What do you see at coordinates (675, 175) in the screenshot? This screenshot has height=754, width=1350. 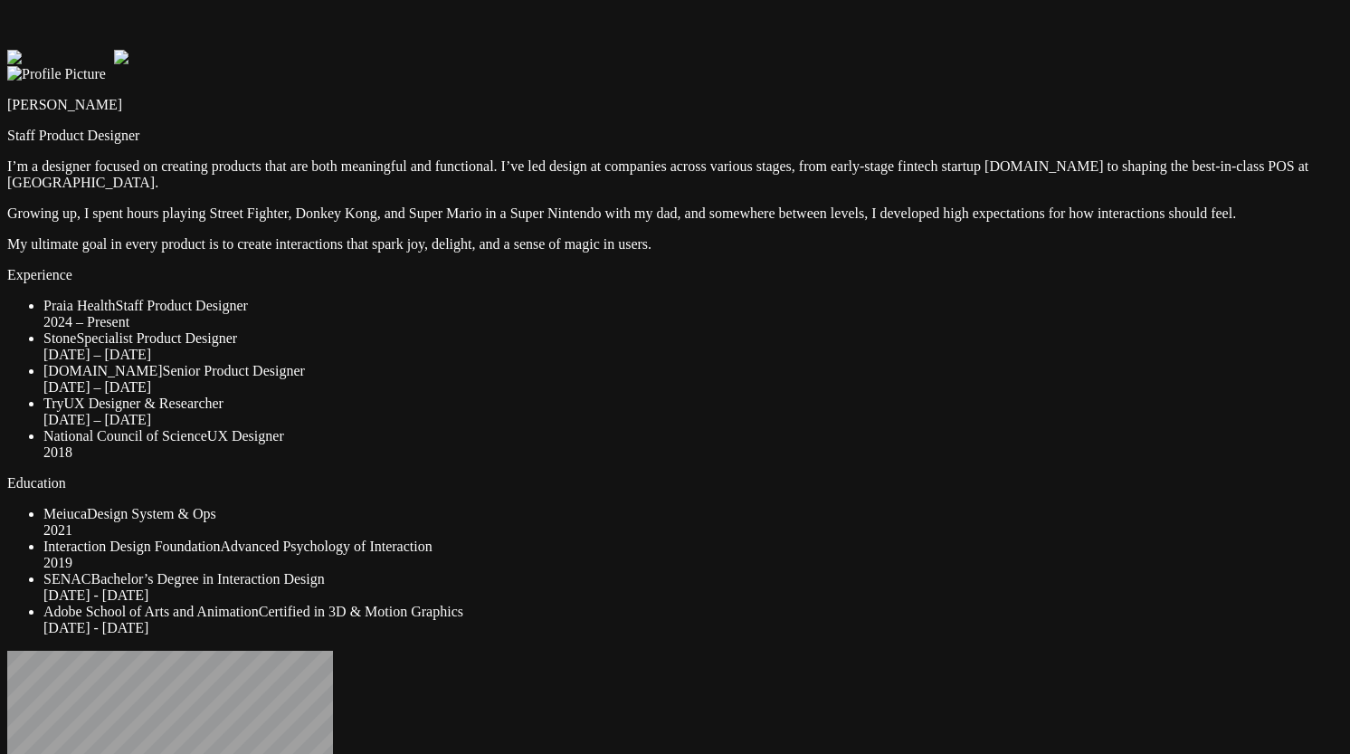 I see `p: I’m a designer focused on creating products that are both meaningful and functional. I’ve led des...` at bounding box center [675, 175].